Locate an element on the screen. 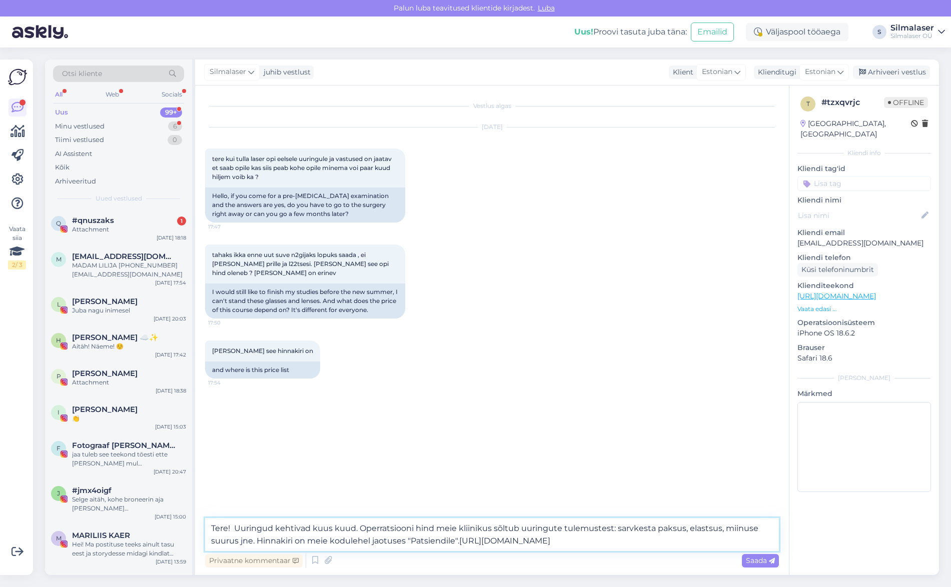 The height and width of the screenshot is (587, 951). div: Väljaspool tööaega is located at coordinates (797, 32).